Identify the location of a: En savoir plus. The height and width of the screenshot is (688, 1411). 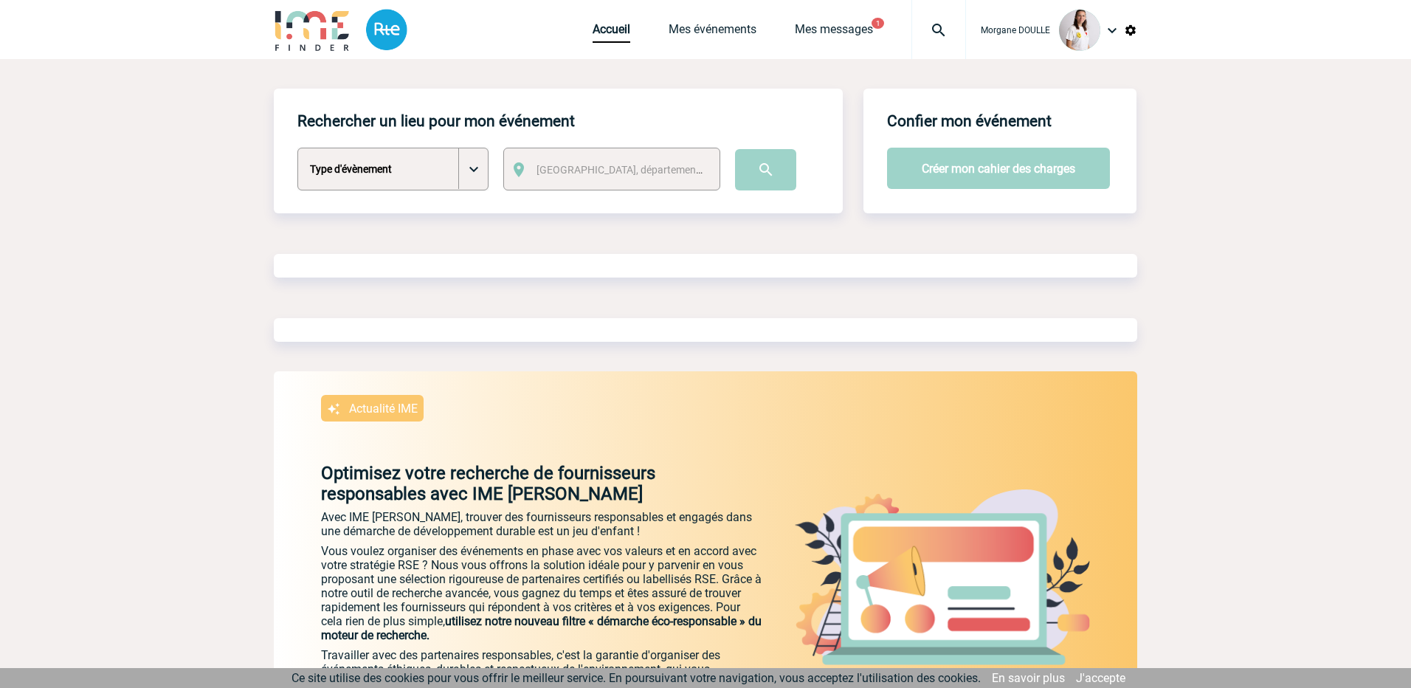
(1028, 678).